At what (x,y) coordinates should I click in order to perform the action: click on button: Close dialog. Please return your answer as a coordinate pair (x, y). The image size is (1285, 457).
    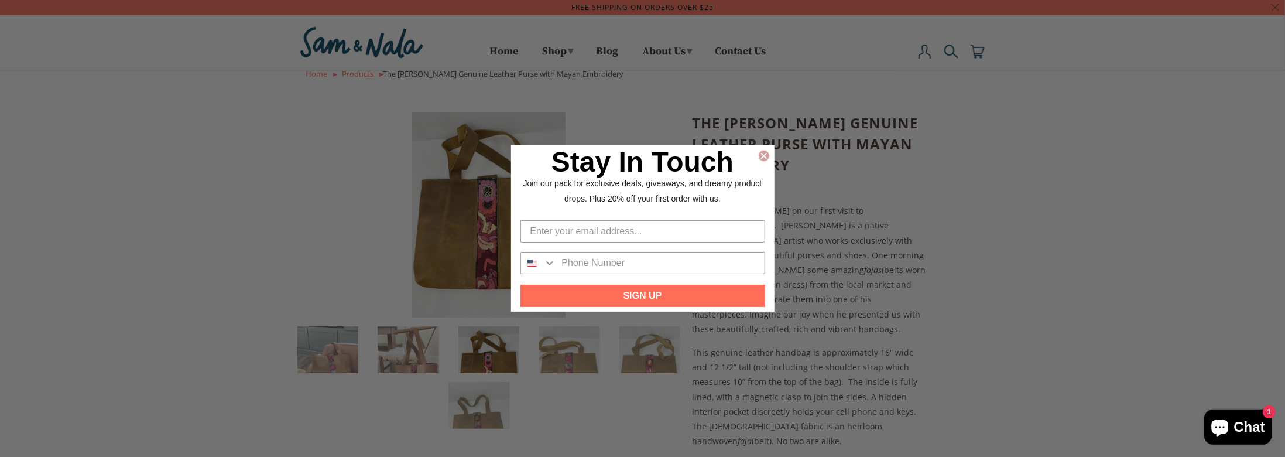
    Looking at the image, I should click on (764, 156).